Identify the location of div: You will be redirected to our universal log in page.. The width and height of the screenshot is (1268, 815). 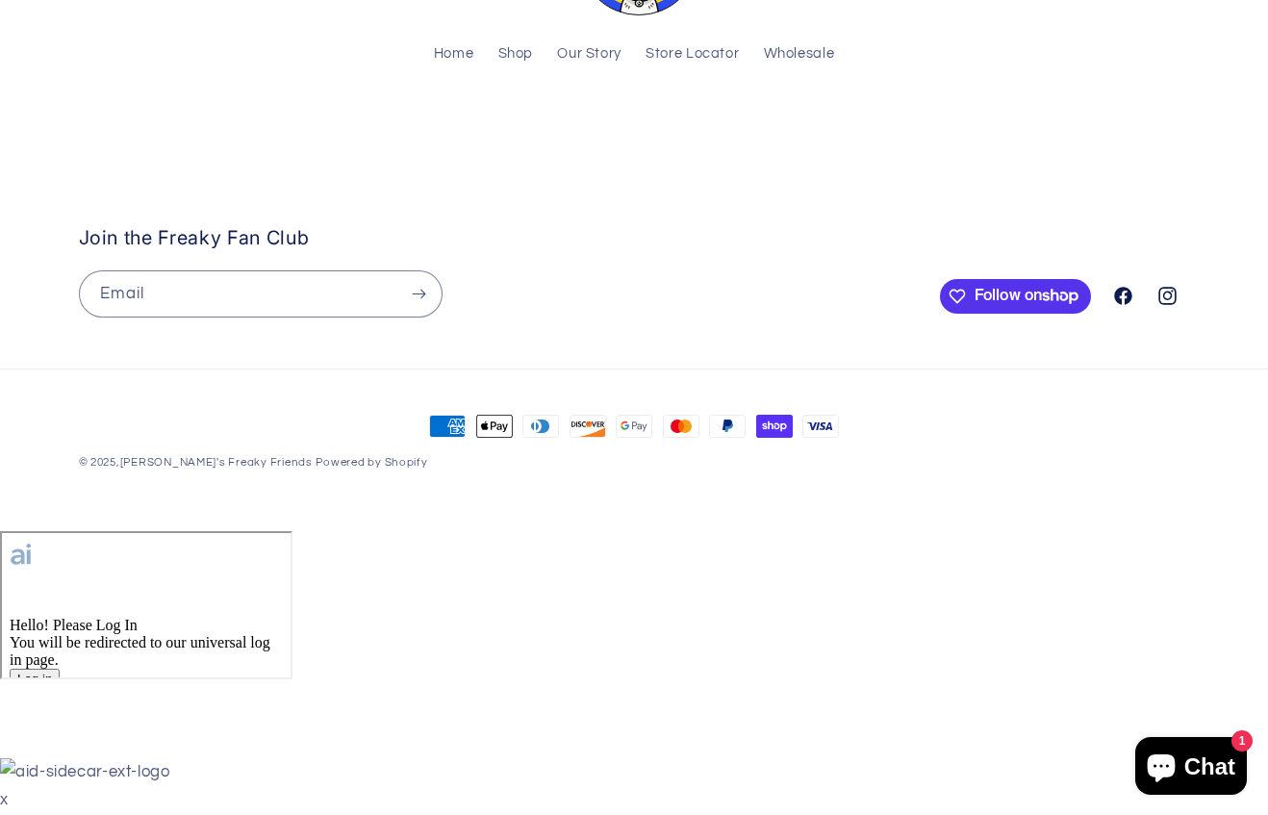
(144, 118).